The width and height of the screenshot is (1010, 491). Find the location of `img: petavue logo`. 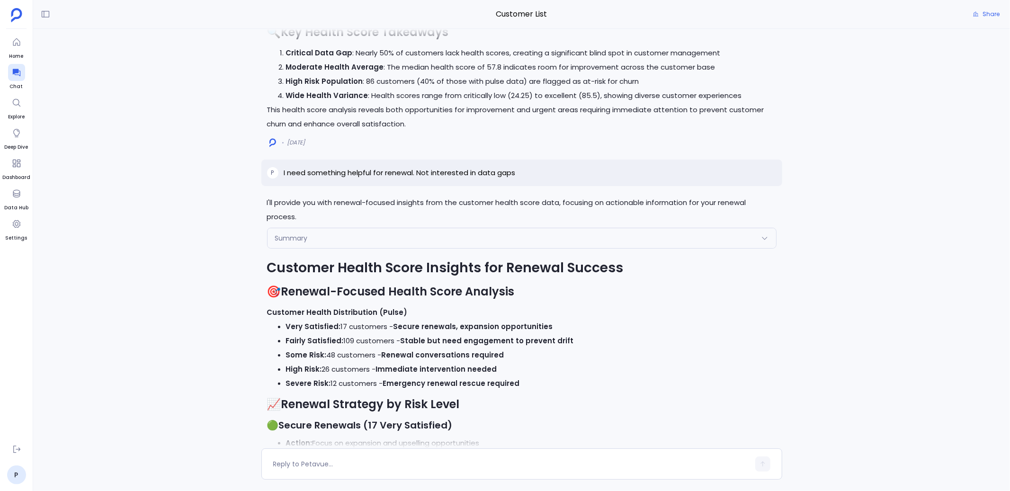

img: petavue logo is located at coordinates (17, 15).